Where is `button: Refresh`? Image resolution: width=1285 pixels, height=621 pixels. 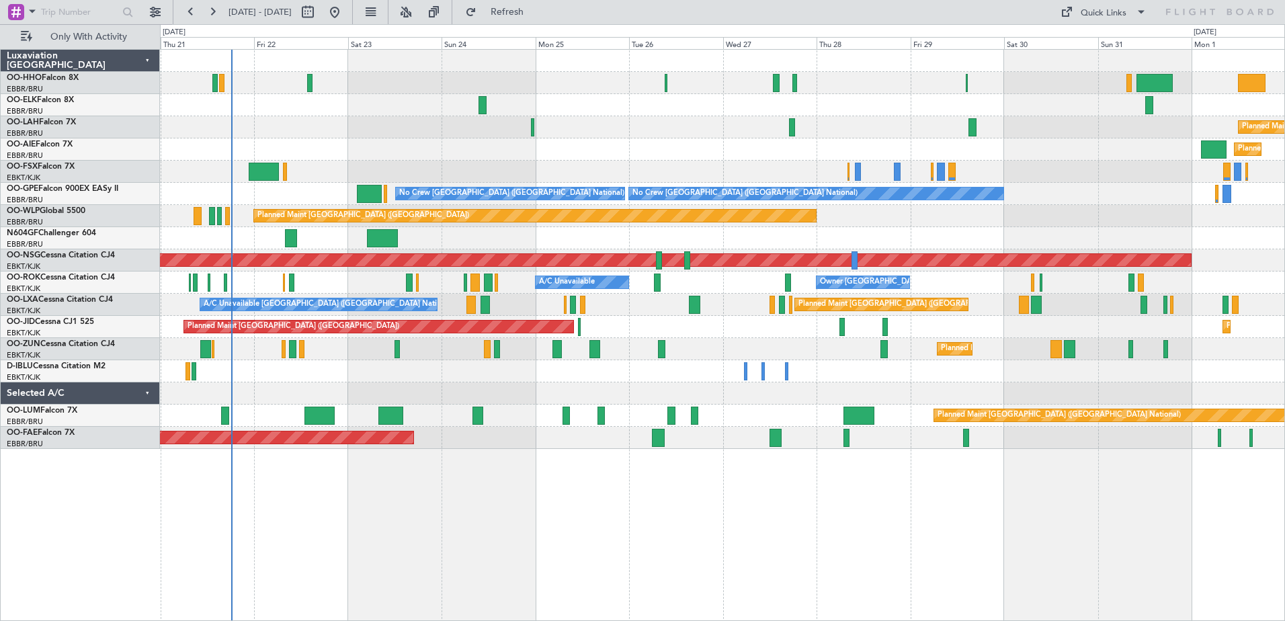 button: Refresh is located at coordinates (499, 12).